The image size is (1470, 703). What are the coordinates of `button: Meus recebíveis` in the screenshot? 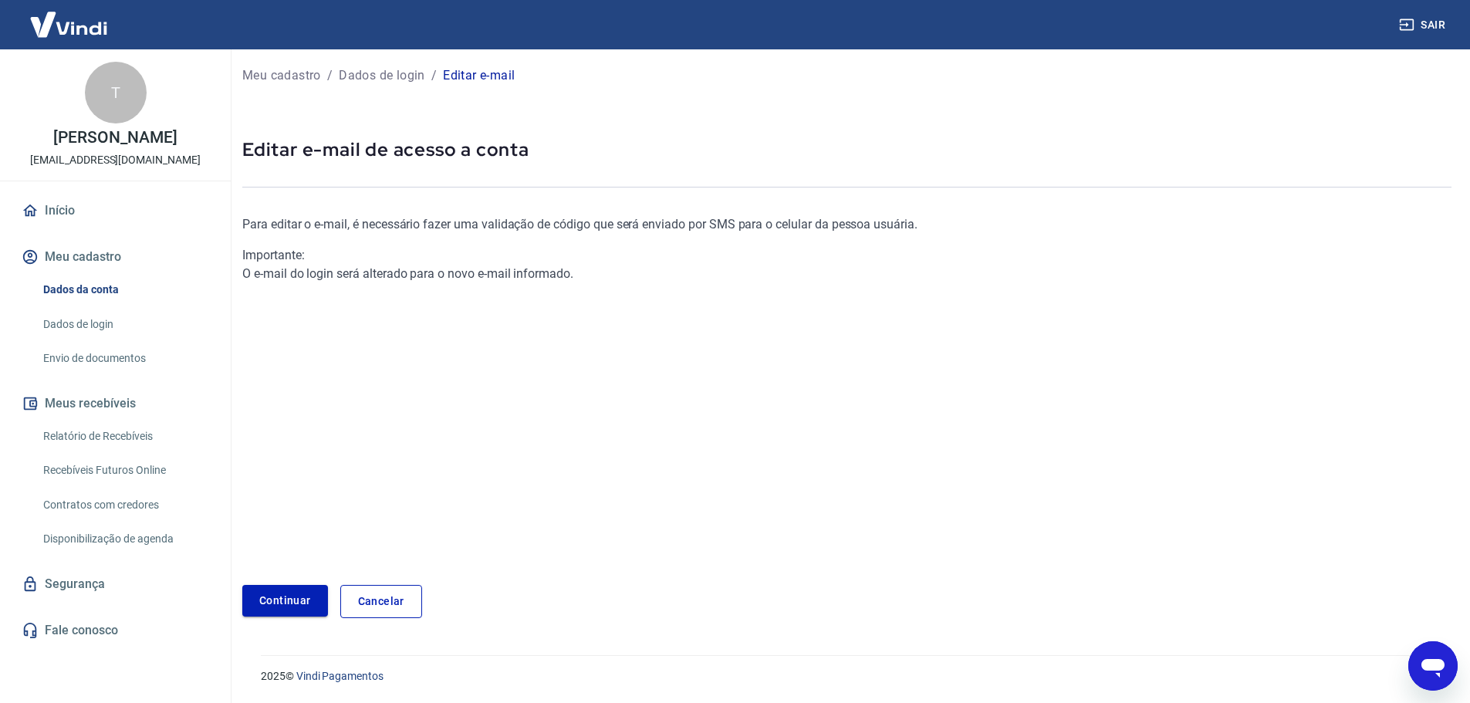 It's located at (115, 403).